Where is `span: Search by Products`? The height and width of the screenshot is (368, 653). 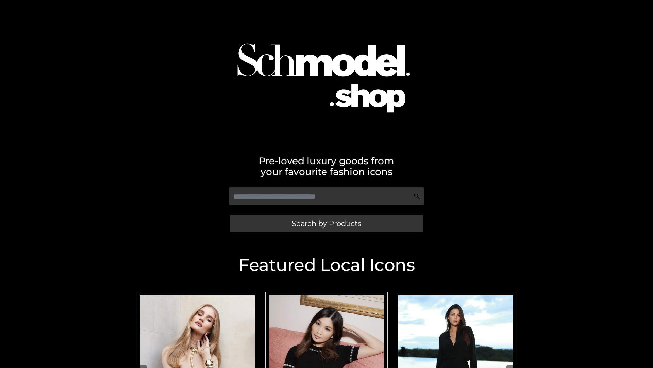
span: Search by Products is located at coordinates (327, 223).